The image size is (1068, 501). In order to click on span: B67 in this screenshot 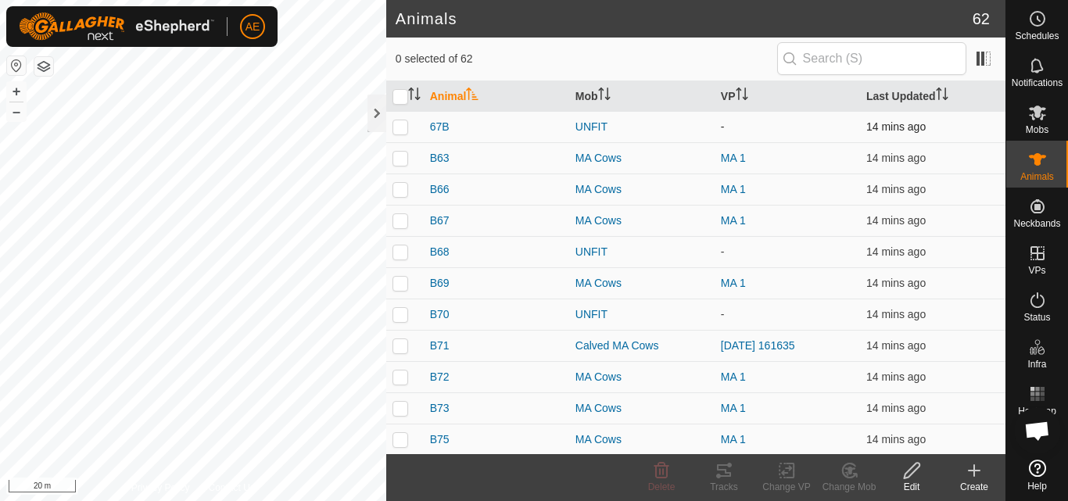, I will do `click(439, 220)`.